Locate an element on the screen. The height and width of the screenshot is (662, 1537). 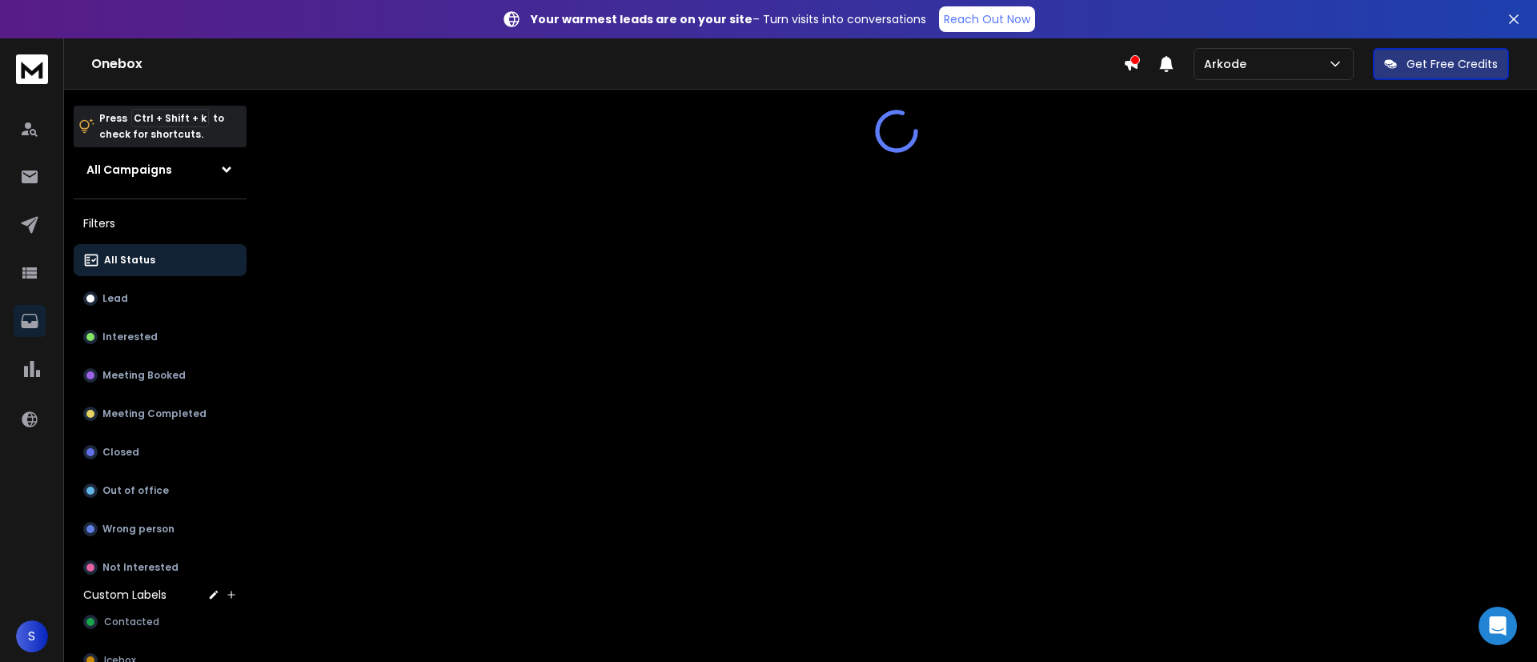
button: Wrong person is located at coordinates (160, 529).